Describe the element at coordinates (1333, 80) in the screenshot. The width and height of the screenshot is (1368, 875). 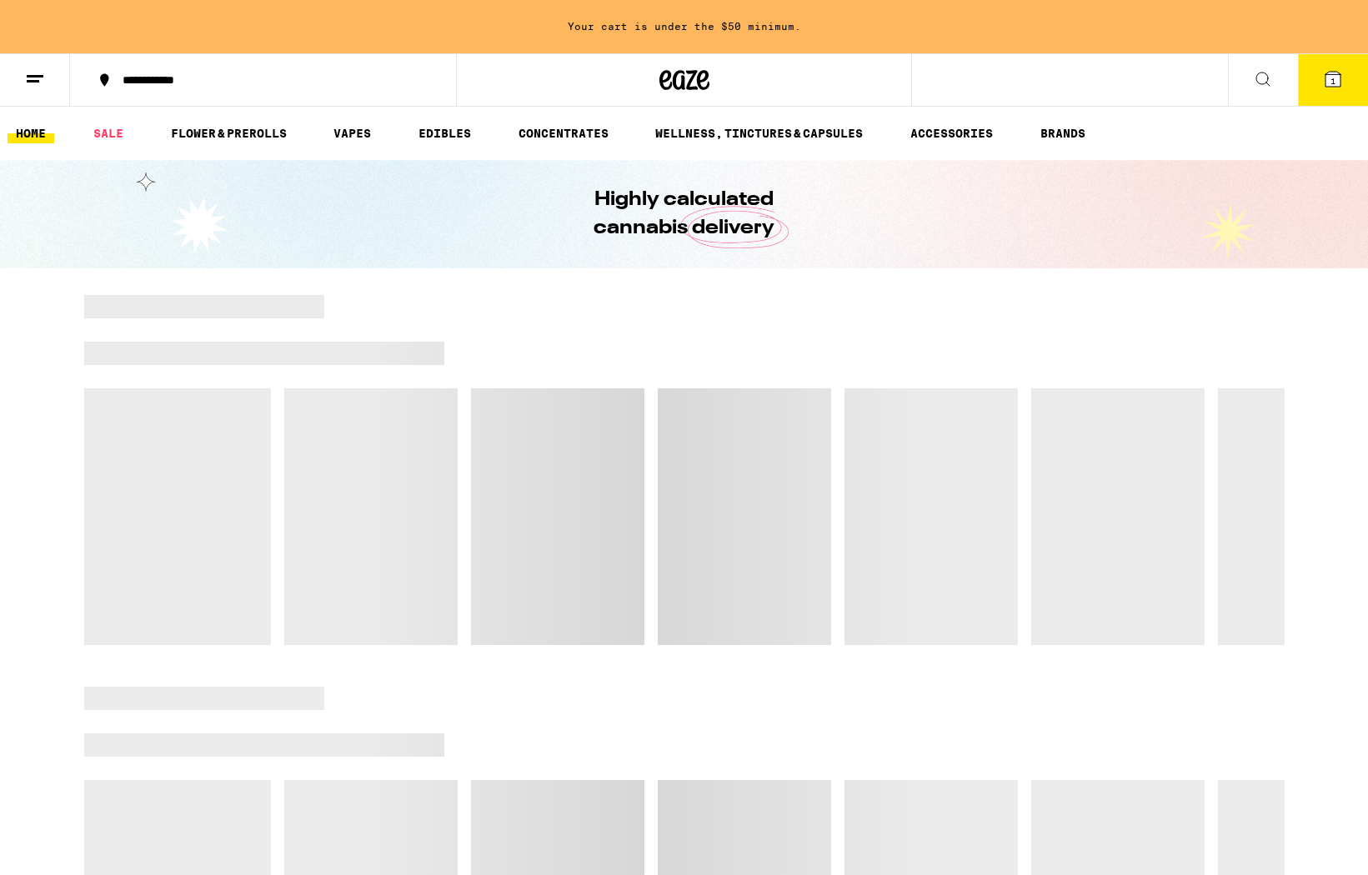
I see `button: 1` at that location.